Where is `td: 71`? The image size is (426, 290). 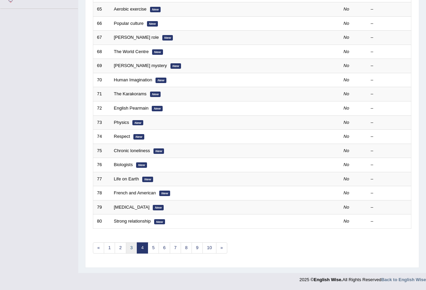
td: 71 is located at coordinates (102, 94).